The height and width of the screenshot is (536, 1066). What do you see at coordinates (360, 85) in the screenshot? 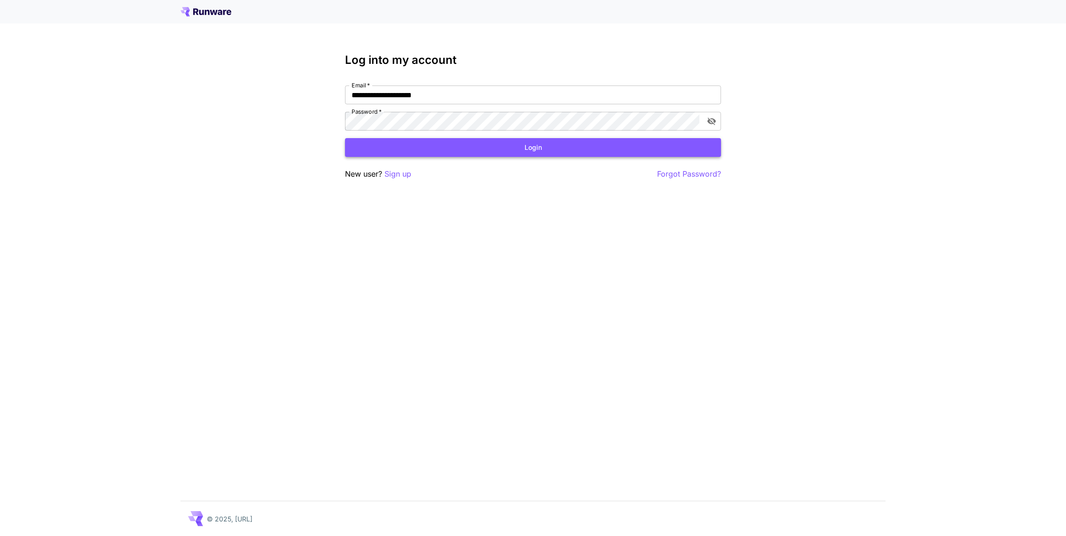
I see `label: Email` at bounding box center [360, 85].